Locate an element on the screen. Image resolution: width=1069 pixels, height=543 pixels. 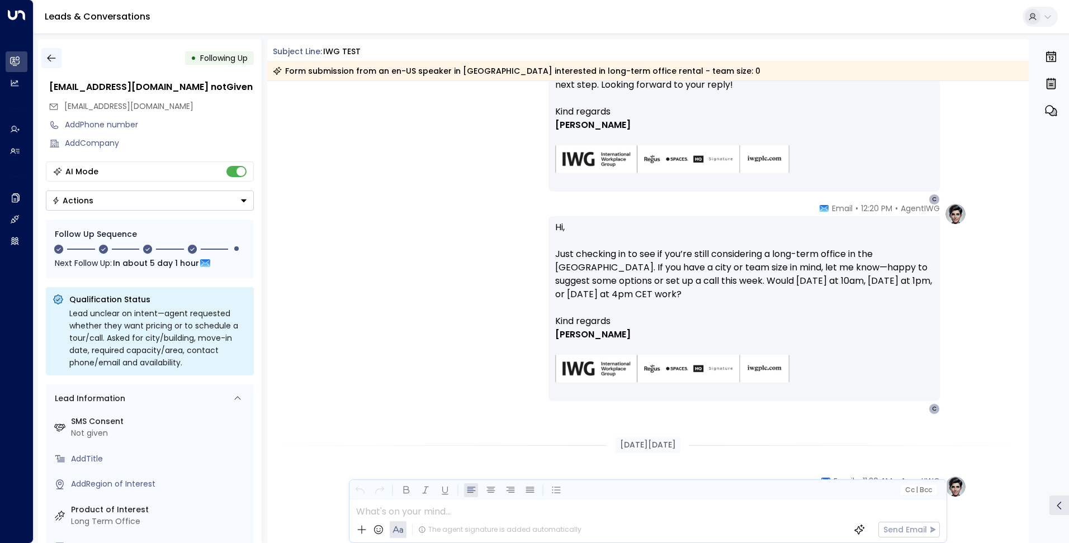
span: Subject Line: is located at coordinates (297, 51).